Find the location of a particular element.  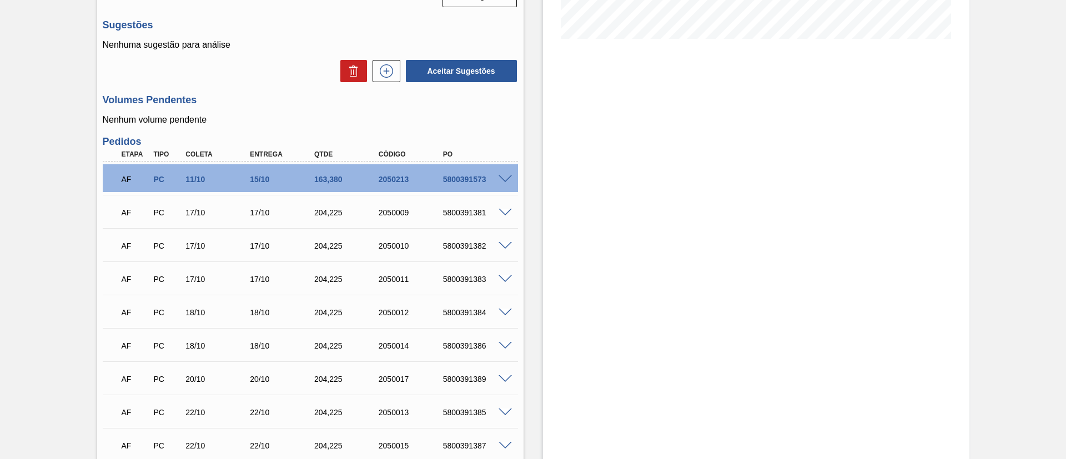

div: Excluir Sugestões is located at coordinates (351, 71).